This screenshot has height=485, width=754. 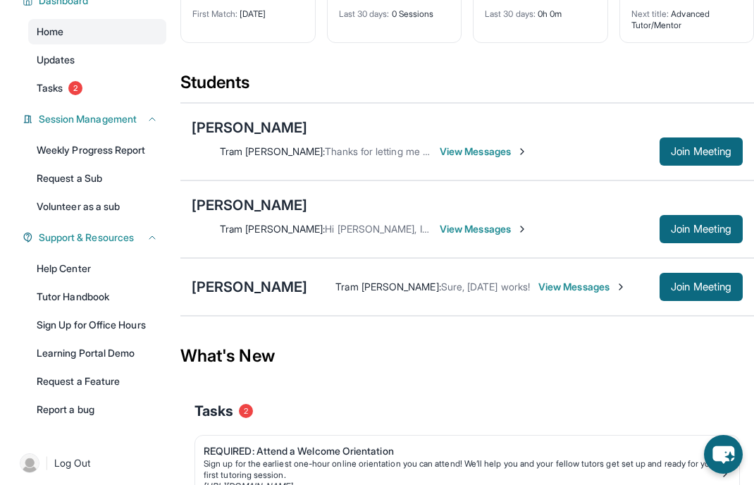 What do you see at coordinates (50, 32) in the screenshot?
I see `span: Home` at bounding box center [50, 32].